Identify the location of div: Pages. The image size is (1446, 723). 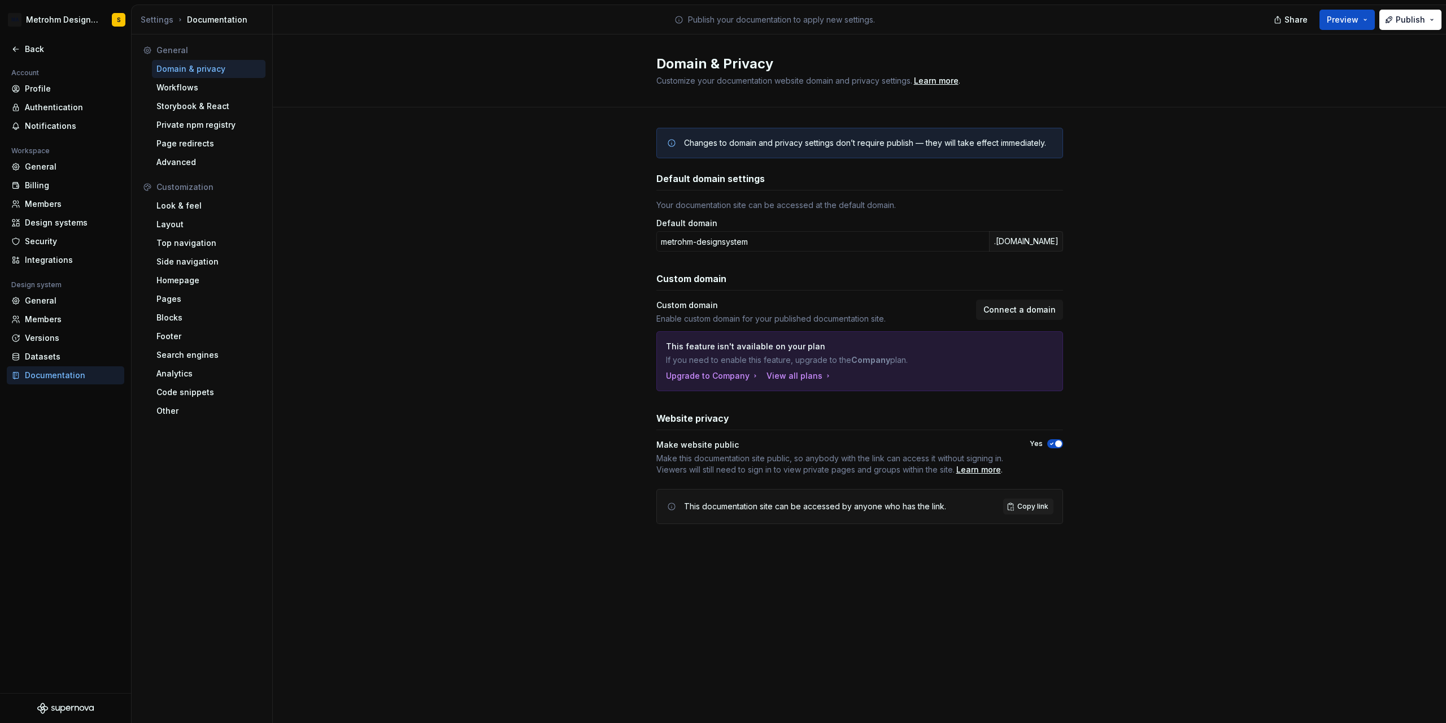
(208, 299).